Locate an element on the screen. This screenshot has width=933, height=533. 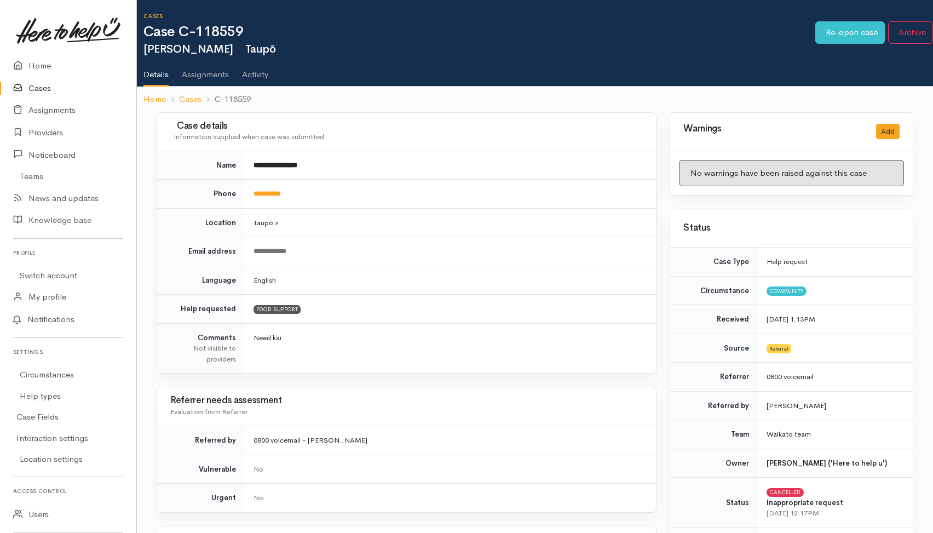
td: Team is located at coordinates (714, 434).